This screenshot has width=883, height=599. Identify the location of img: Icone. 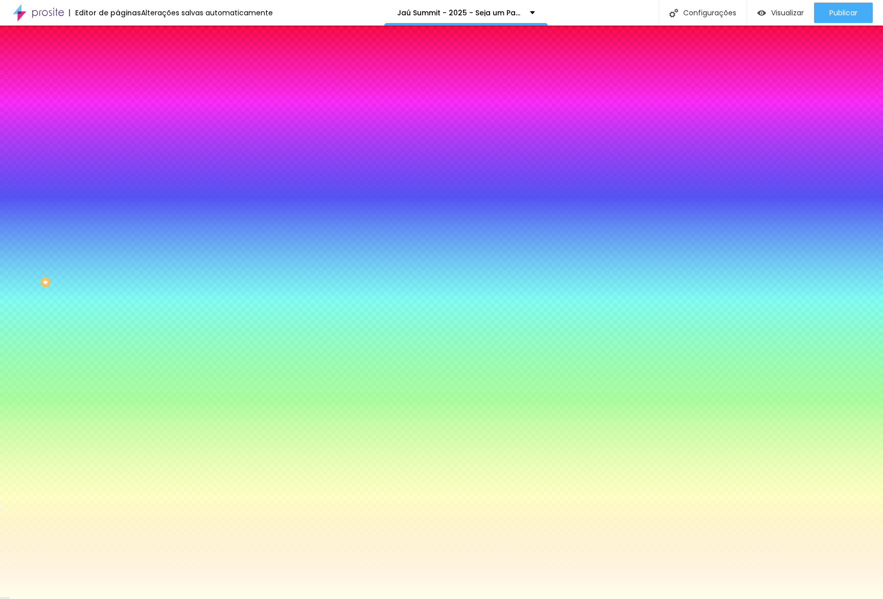
(673, 13).